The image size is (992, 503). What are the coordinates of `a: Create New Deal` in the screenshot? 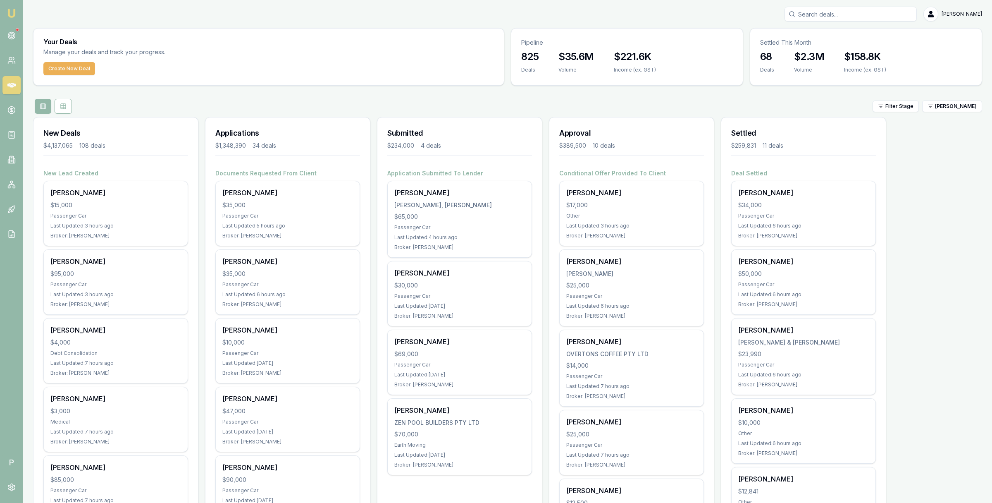 It's located at (69, 69).